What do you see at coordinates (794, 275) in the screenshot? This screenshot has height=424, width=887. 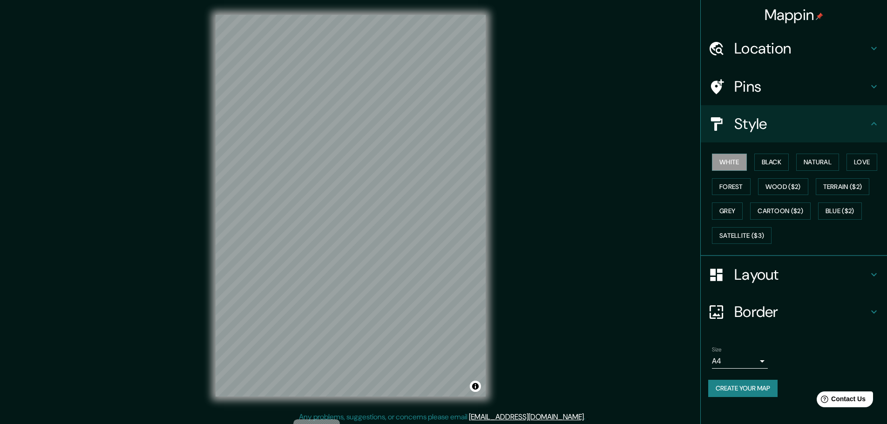 I see `div: Layout` at bounding box center [794, 275].